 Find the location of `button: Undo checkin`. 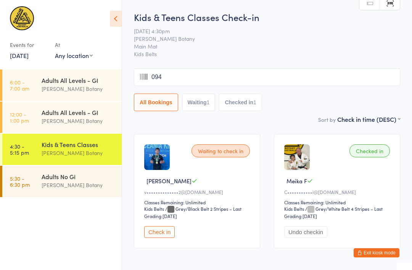

button: Undo checkin is located at coordinates (305, 231).